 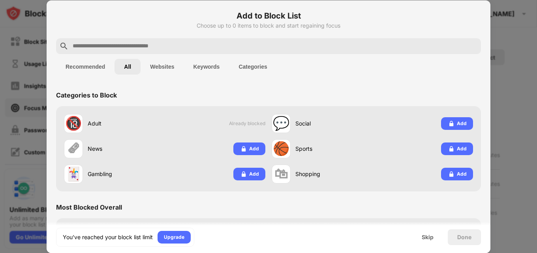 What do you see at coordinates (162, 67) in the screenshot?
I see `button: Websites` at bounding box center [162, 67].